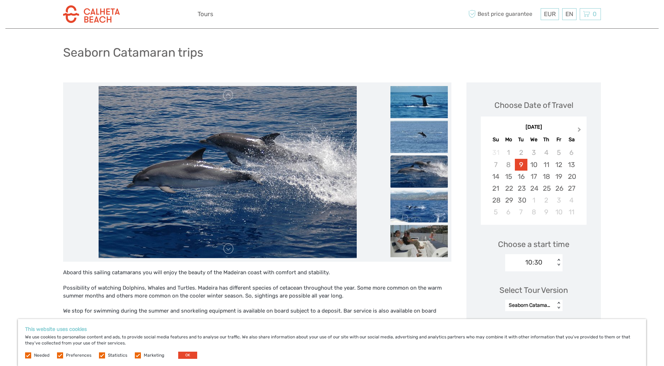 The height and width of the screenshot is (366, 664). I want to click on div: Choose Saturday, September 27th, 2025, so click(571, 188).